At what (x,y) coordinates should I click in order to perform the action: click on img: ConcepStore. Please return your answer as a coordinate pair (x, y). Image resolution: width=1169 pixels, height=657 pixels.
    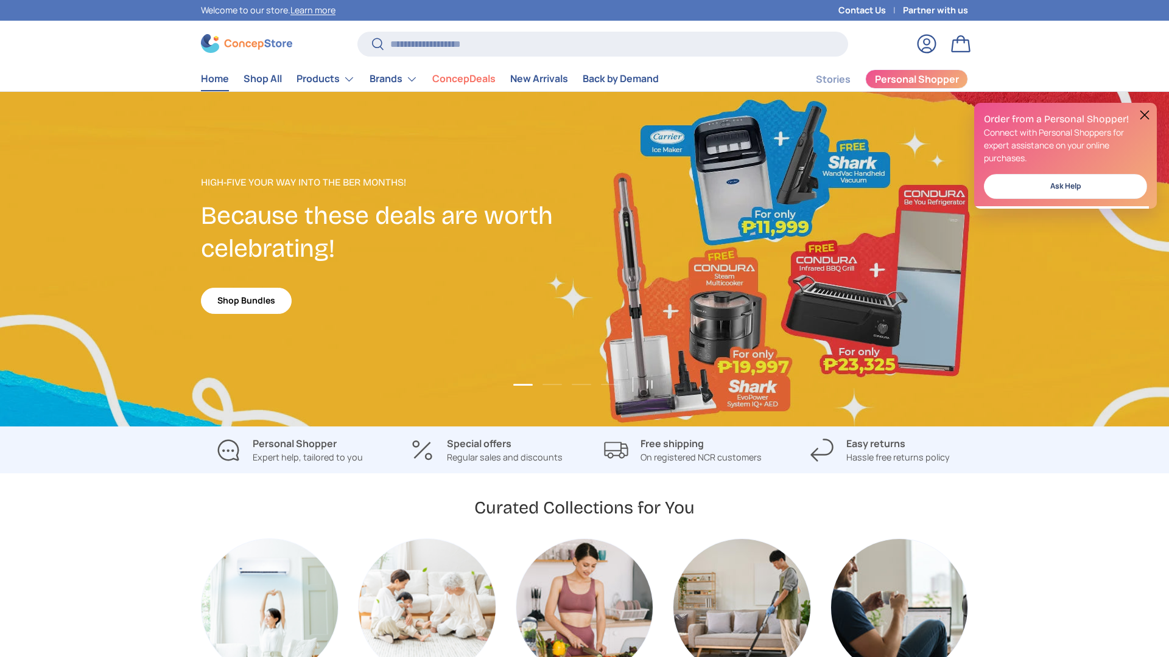
    Looking at the image, I should click on (247, 43).